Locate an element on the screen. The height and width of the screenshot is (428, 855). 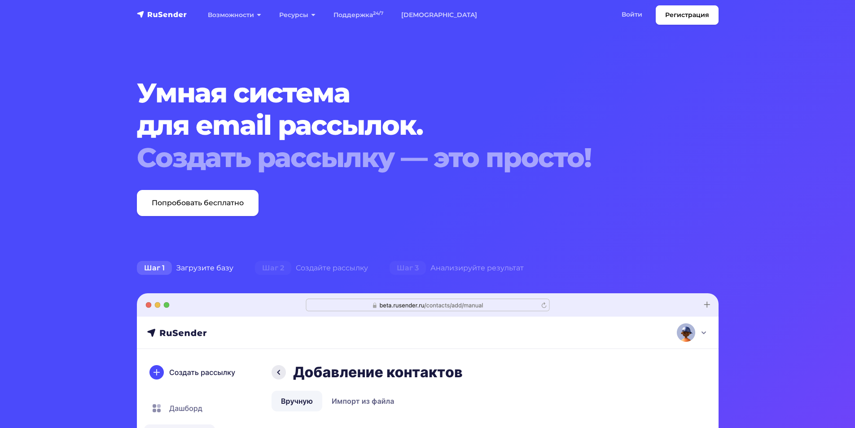
div: Загрузите базу is located at coordinates (185, 268).